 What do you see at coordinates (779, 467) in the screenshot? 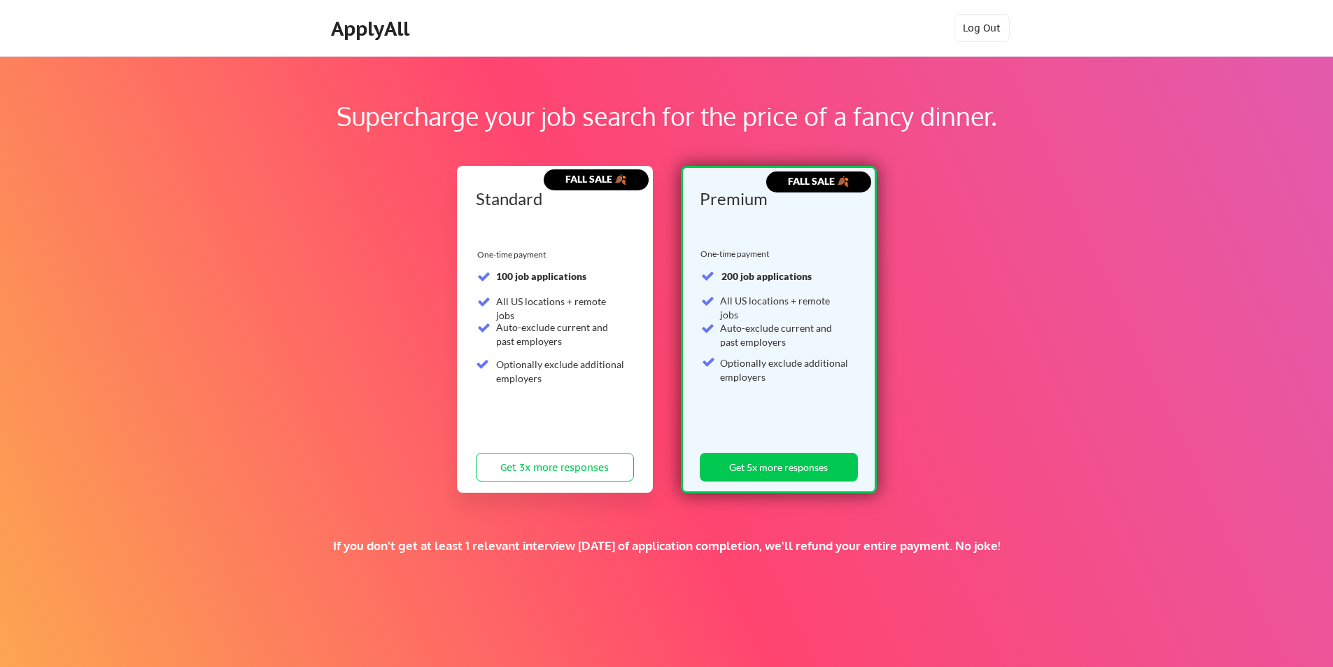
I see `button: Get 5x more responses` at bounding box center [779, 467].